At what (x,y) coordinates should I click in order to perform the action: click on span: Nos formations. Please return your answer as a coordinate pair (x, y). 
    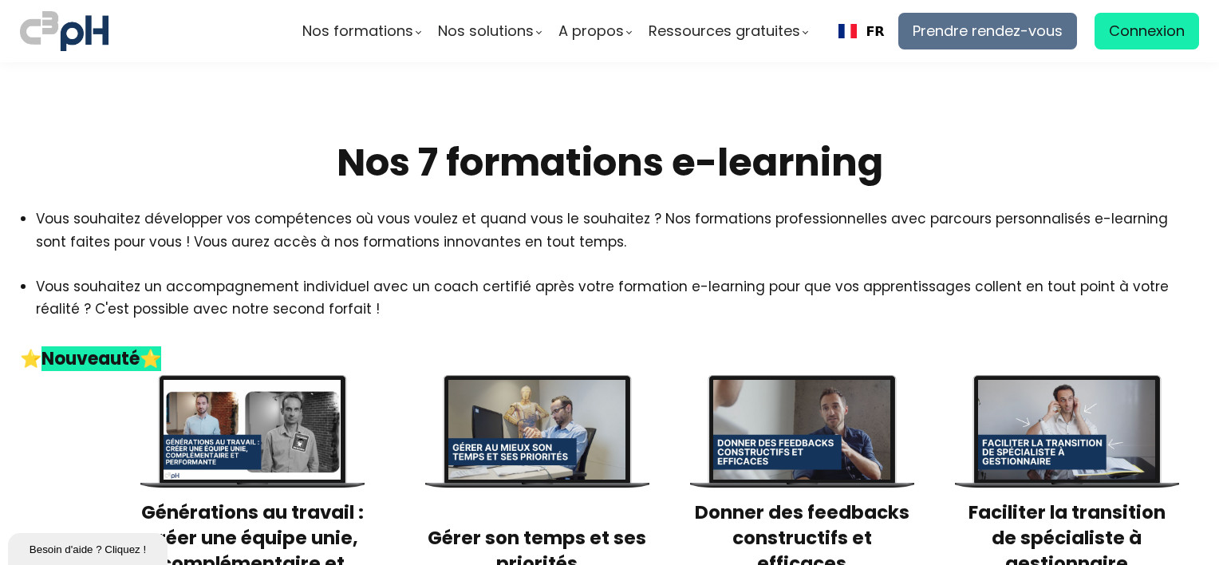
    Looking at the image, I should click on (357, 31).